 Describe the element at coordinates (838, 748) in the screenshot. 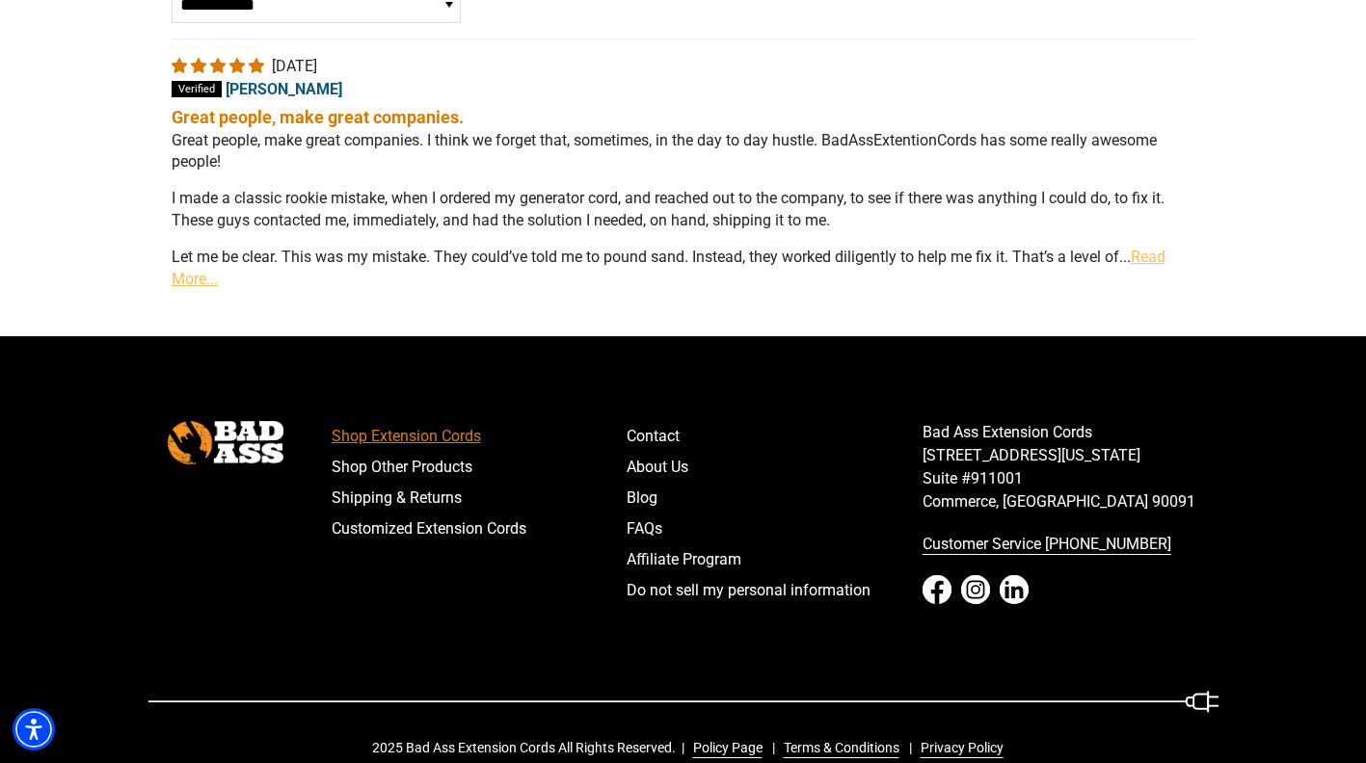

I see `a: Terms & Conditions` at that location.